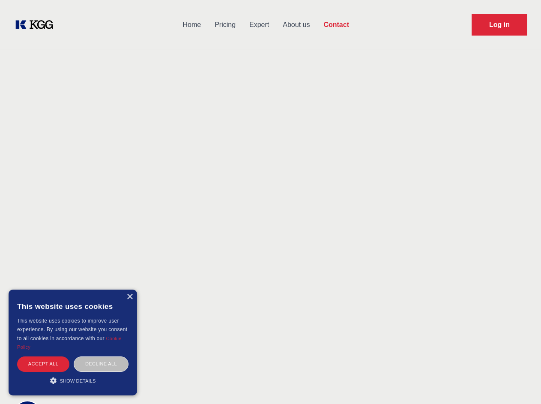  What do you see at coordinates (336, 25) in the screenshot?
I see `a: Contact` at bounding box center [336, 25].